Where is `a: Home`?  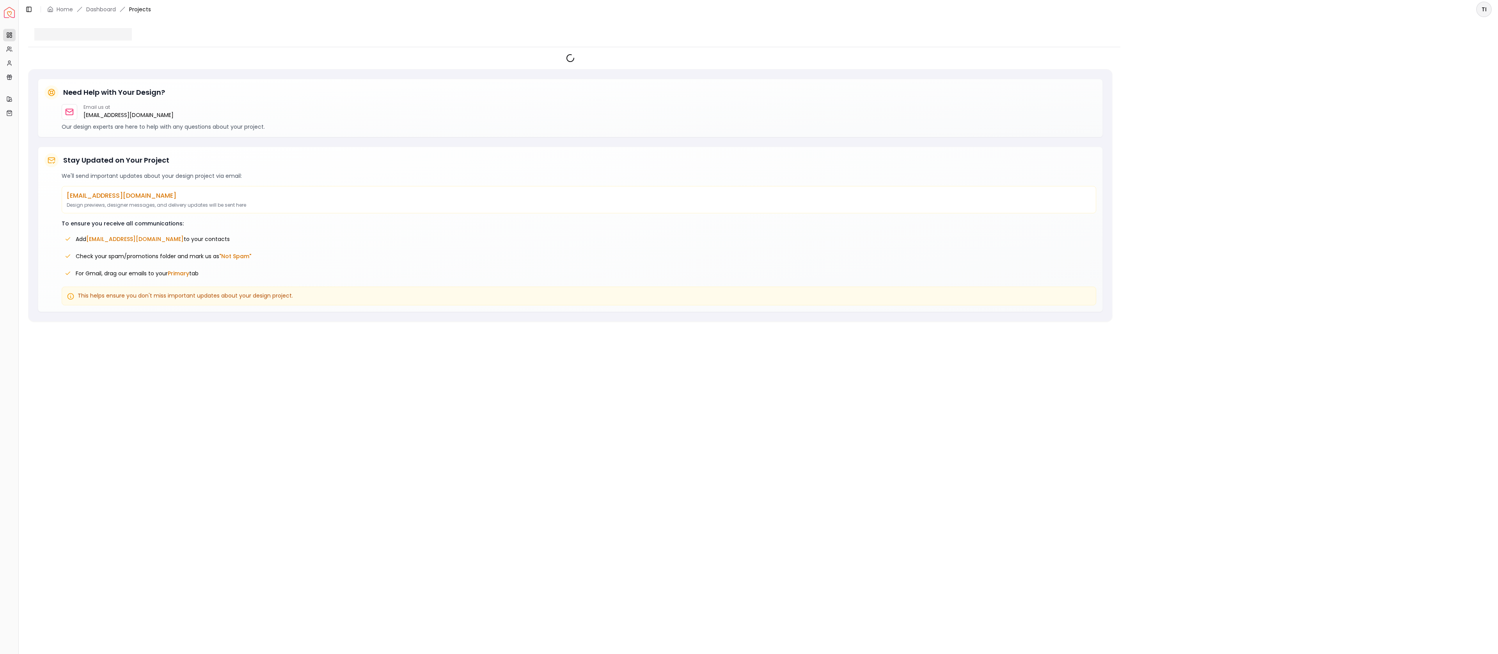 a: Home is located at coordinates (65, 9).